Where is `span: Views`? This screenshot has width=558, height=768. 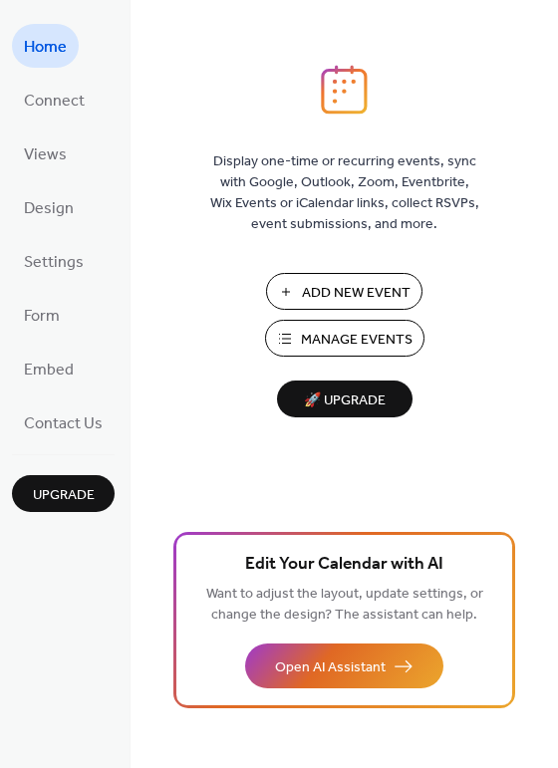
span: Views is located at coordinates (45, 155).